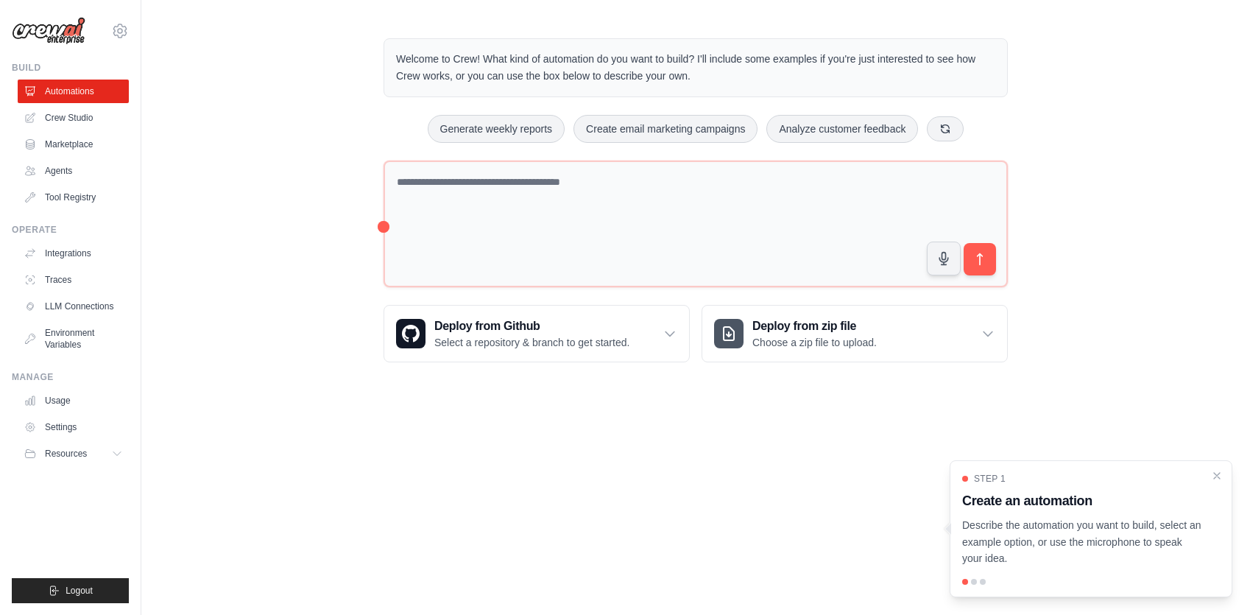  What do you see at coordinates (73, 306) in the screenshot?
I see `a: LLM Connections` at bounding box center [73, 306].